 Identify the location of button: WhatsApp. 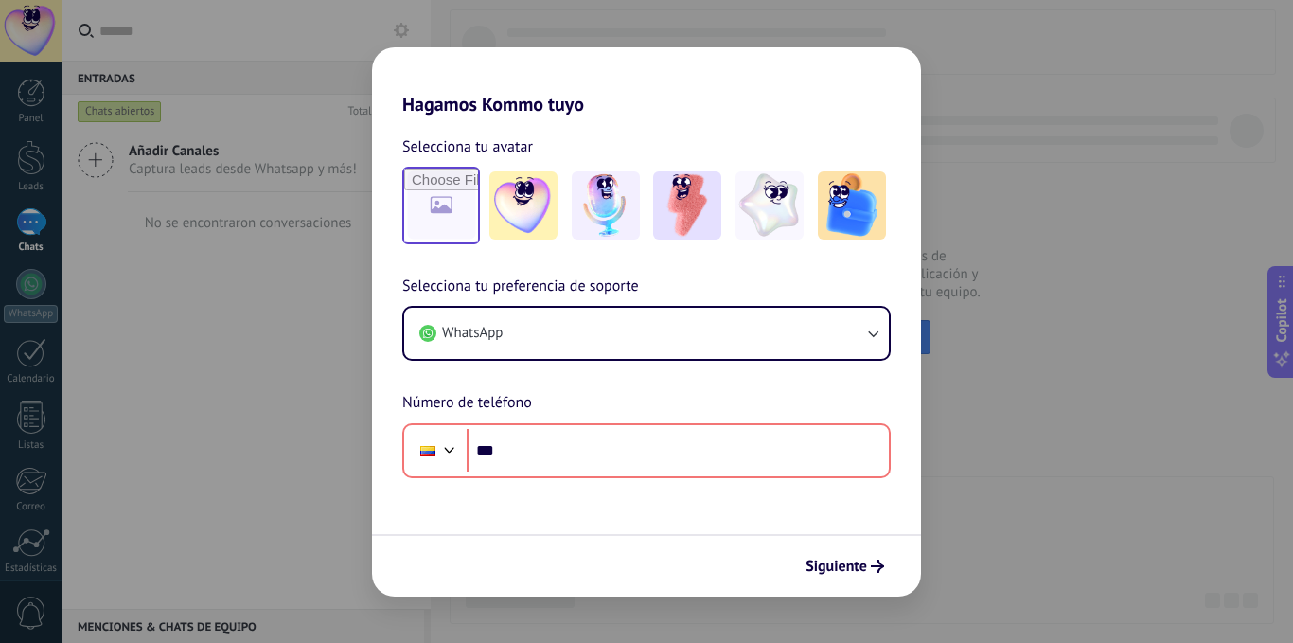
(646, 333).